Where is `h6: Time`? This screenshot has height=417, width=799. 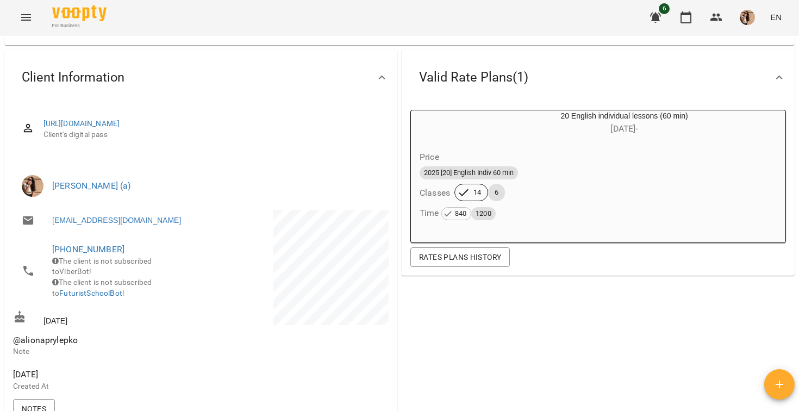 h6: Time is located at coordinates (458, 213).